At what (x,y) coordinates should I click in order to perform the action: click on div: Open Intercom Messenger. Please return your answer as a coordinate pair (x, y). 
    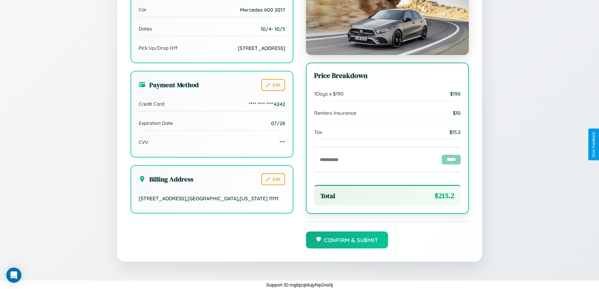
    Looking at the image, I should click on (14, 275).